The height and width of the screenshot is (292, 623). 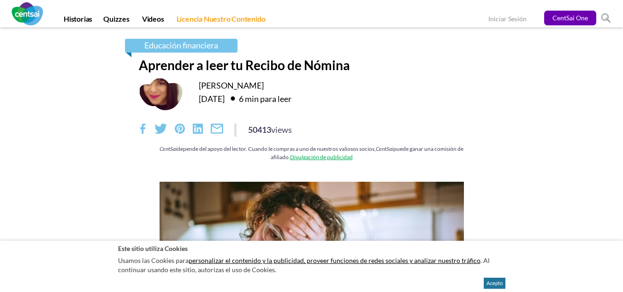 What do you see at coordinates (78, 21) in the screenshot?
I see `a: Historias` at bounding box center [78, 21].